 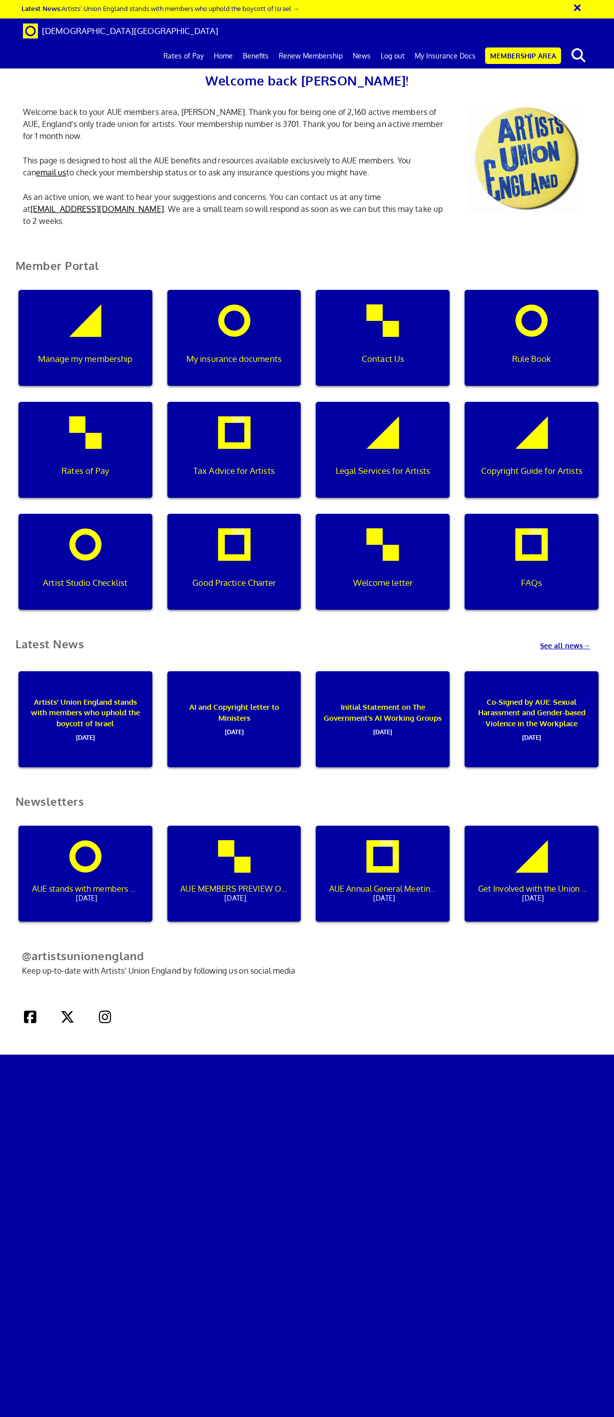 What do you see at coordinates (533, 891) in the screenshot?
I see `p: Get Involved with the Union - Major Dates for Your Diary` at bounding box center [533, 891].